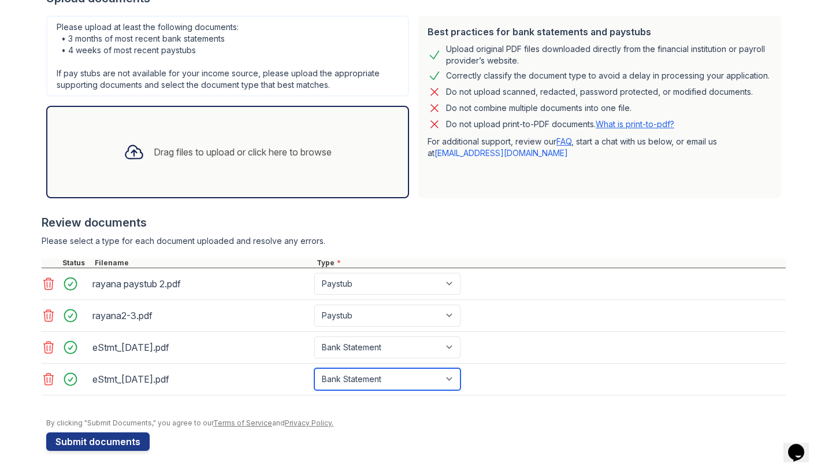 The height and width of the screenshot is (474, 832). I want to click on button: Submit documents, so click(98, 442).